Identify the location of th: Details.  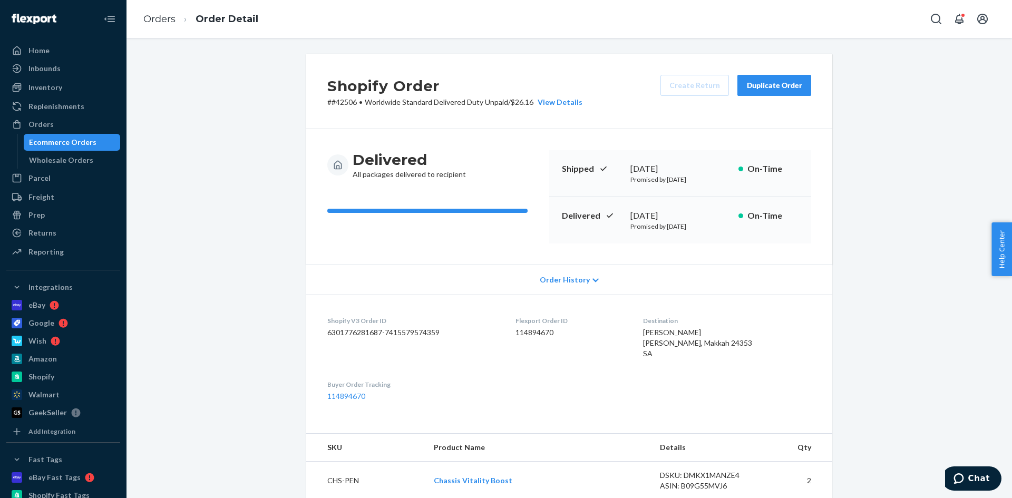
(710, 448).